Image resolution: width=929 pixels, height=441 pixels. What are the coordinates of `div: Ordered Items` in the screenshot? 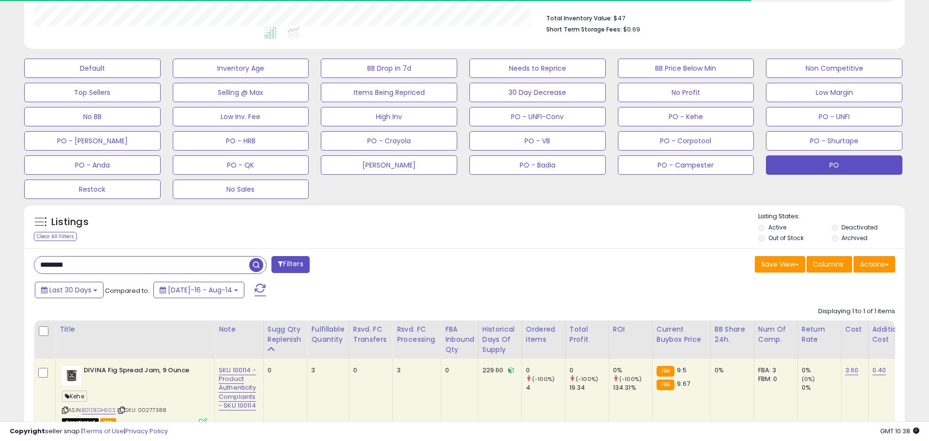 It's located at (543, 334).